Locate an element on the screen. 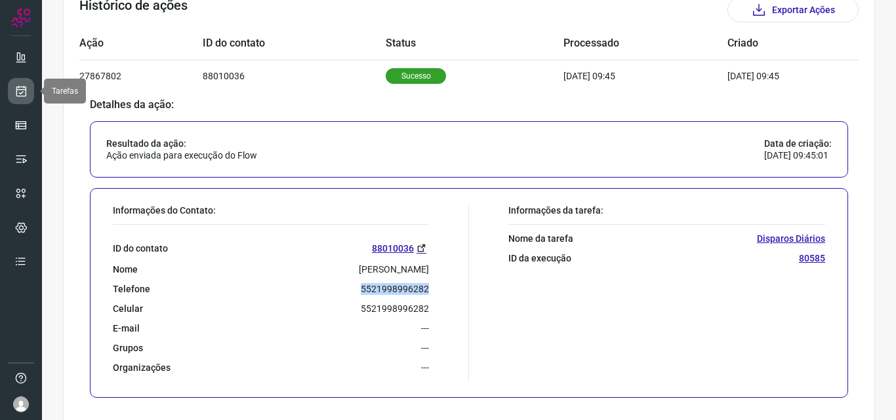 This screenshot has height=420, width=896. p: Informações da tarefa: is located at coordinates (666, 211).